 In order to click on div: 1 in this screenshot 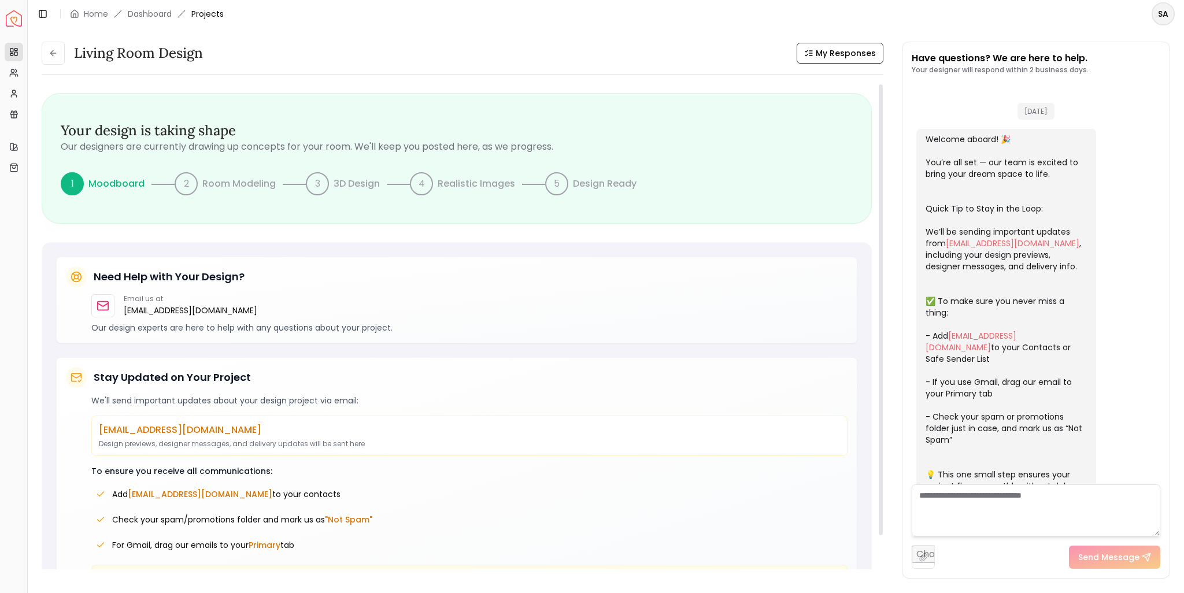, I will do `click(72, 184)`.